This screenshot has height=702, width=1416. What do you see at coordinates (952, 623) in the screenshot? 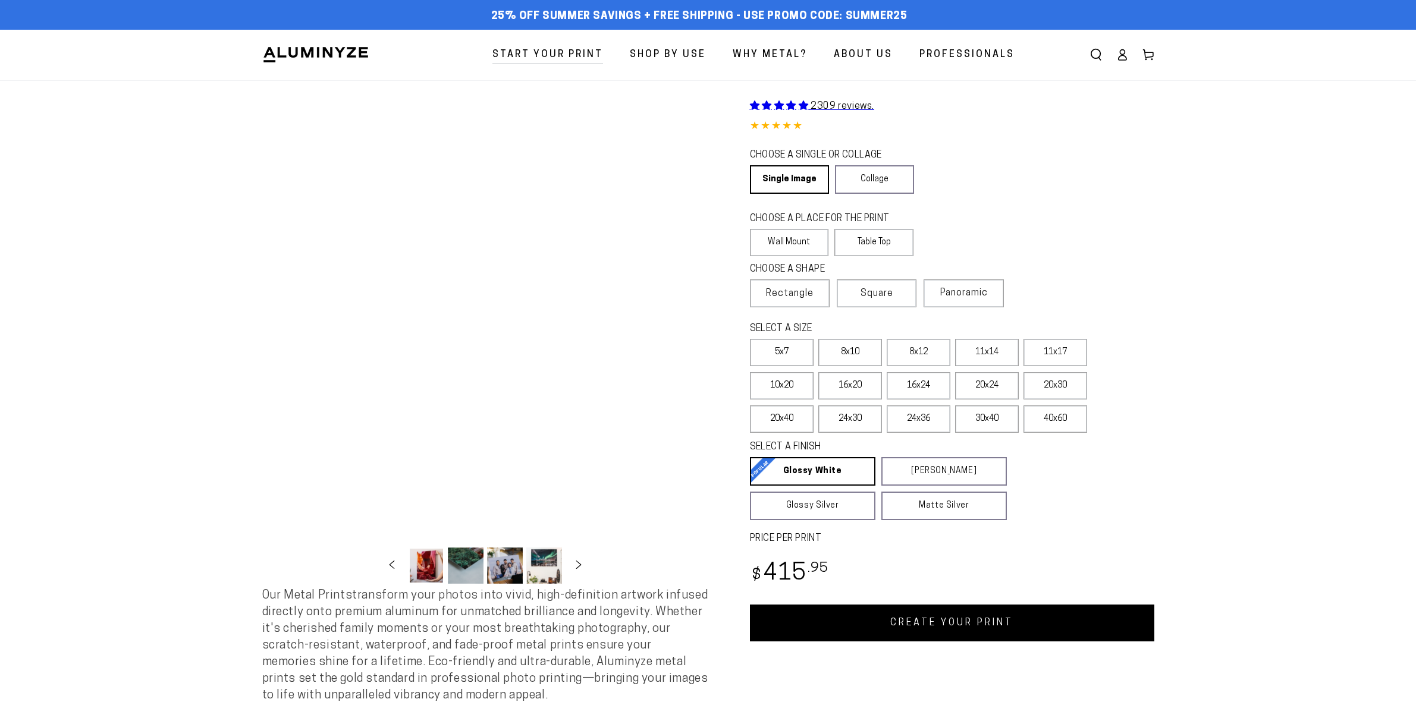
I see `a: CREATE YOUR PRINT` at bounding box center [952, 623].